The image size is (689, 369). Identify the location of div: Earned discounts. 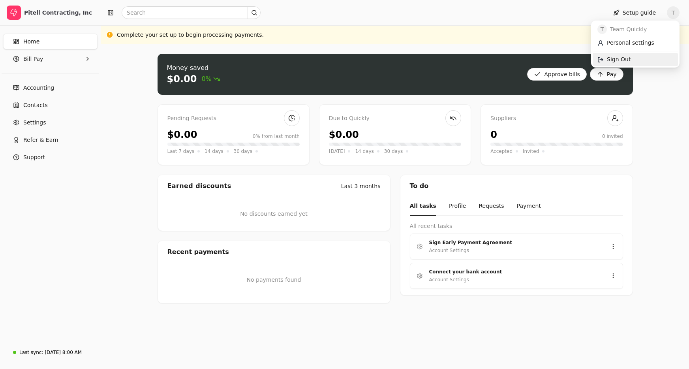
(199, 186).